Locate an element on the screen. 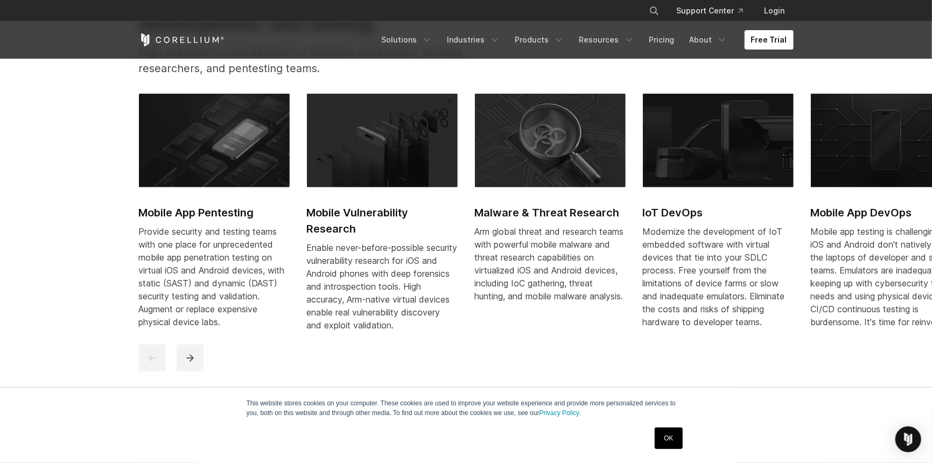 The height and width of the screenshot is (463, 932). div: Enable never-before-possible security vulnerability research for iOS and Android phones with deep... is located at coordinates (382, 286).